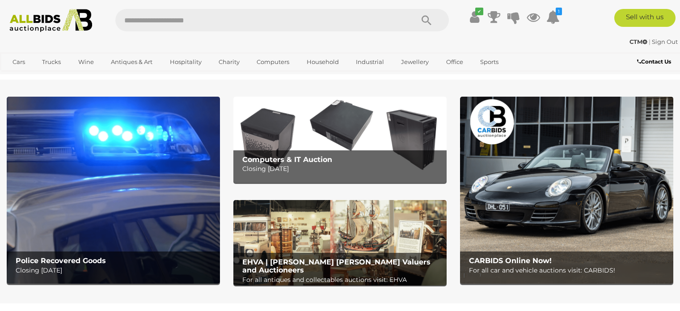  I want to click on a: CARBIDS Online Now! CARBIDS Online Now! For all car and vehicle auctions visit: CARBIDS!, so click(567, 190).